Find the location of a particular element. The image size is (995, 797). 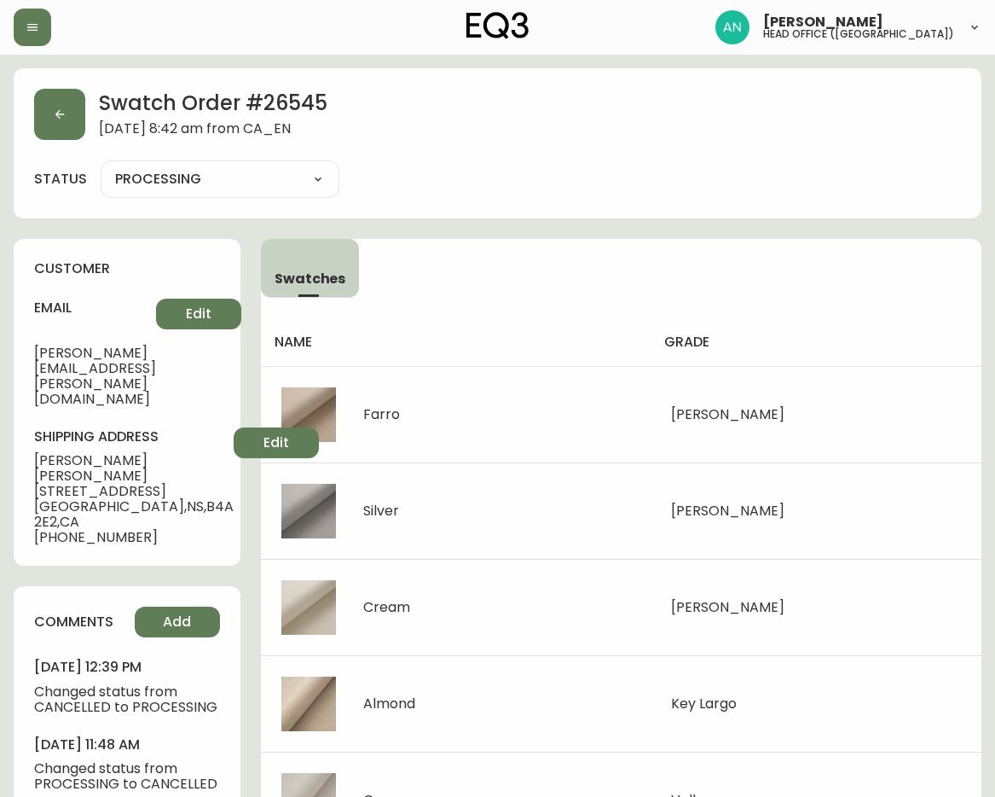

img: 0b2a7f9e-a517-41c4-9158-d10077018e93.jpg-thumb.jpg is located at coordinates (309, 415).